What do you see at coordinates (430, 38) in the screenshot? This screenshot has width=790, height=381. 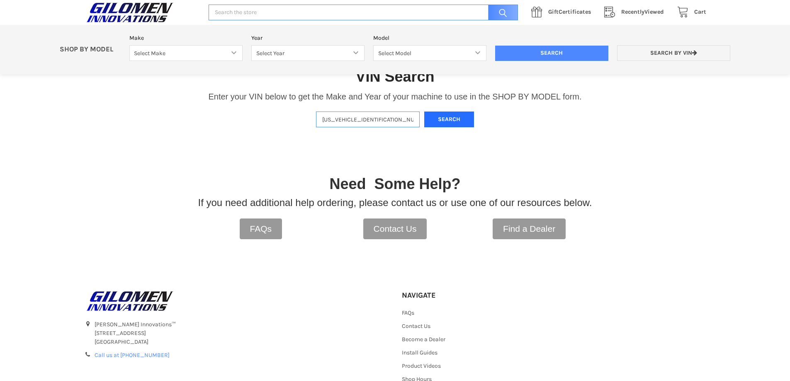 I see `label: Model` at bounding box center [430, 38].